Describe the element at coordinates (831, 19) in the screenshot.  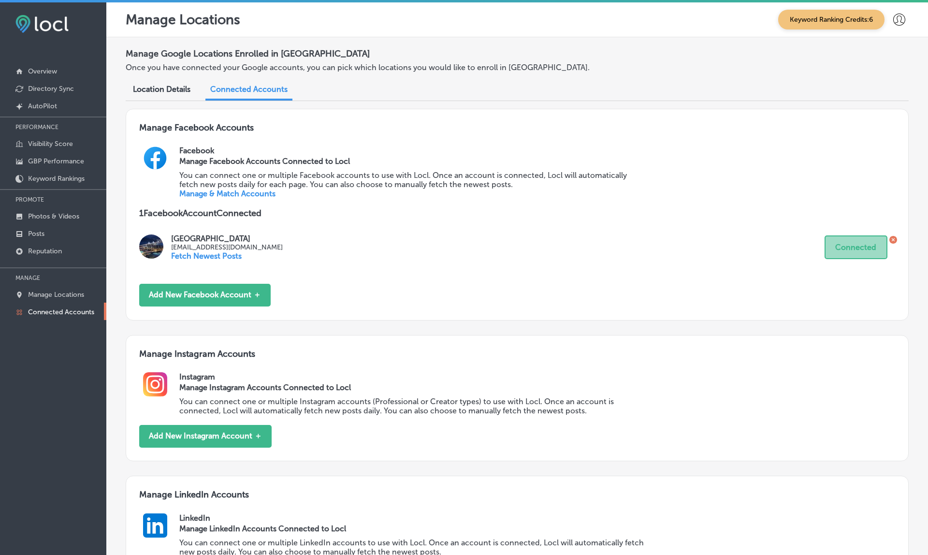
I see `span: Keyword Ranking Credits: 6` at that location.